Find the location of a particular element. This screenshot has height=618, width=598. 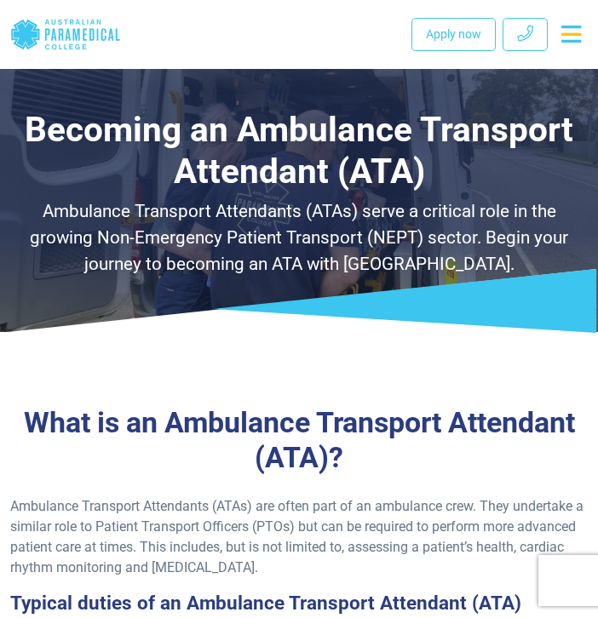

h2: What is an Ambulance Transport Attendant (ATA)? is located at coordinates (299, 440).